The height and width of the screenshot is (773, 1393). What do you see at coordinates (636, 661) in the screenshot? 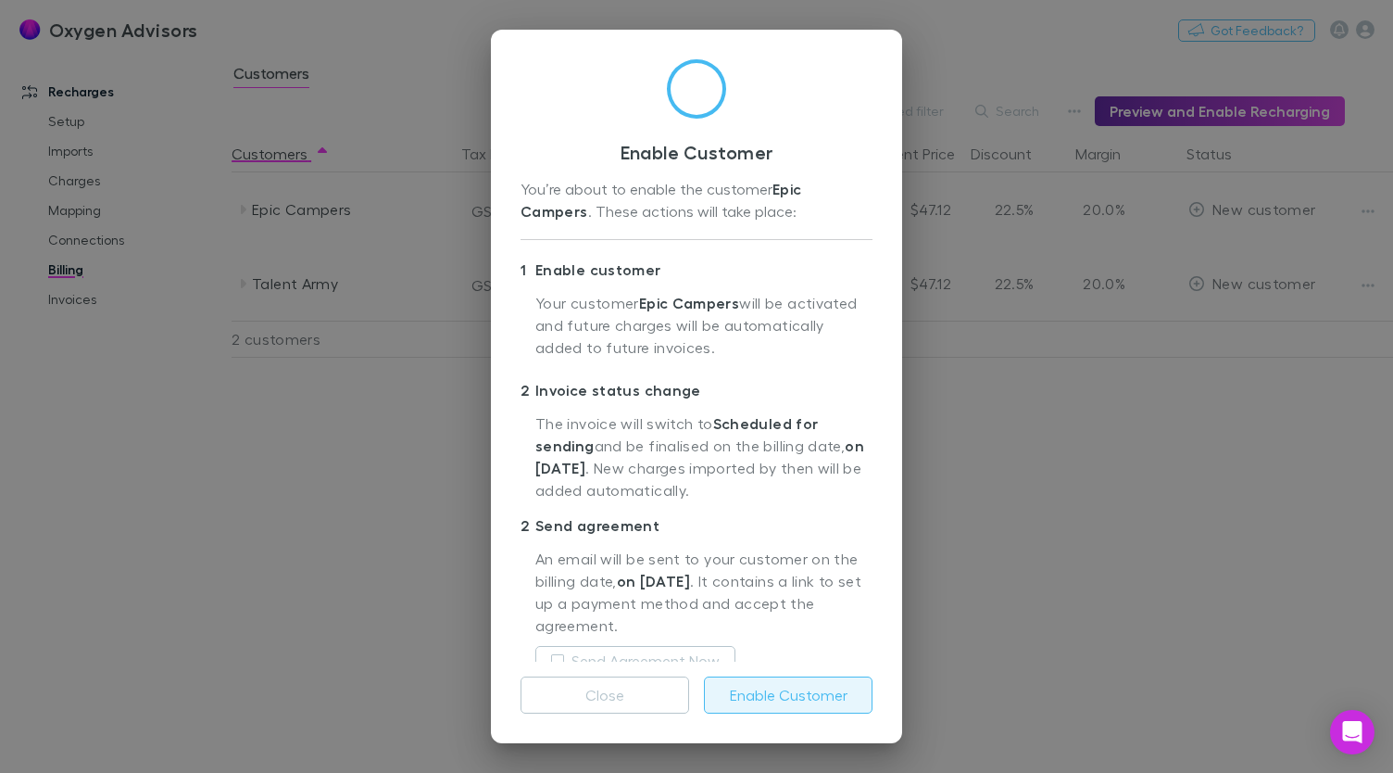
I see `button: Send Agreement Now` at bounding box center [636, 661].